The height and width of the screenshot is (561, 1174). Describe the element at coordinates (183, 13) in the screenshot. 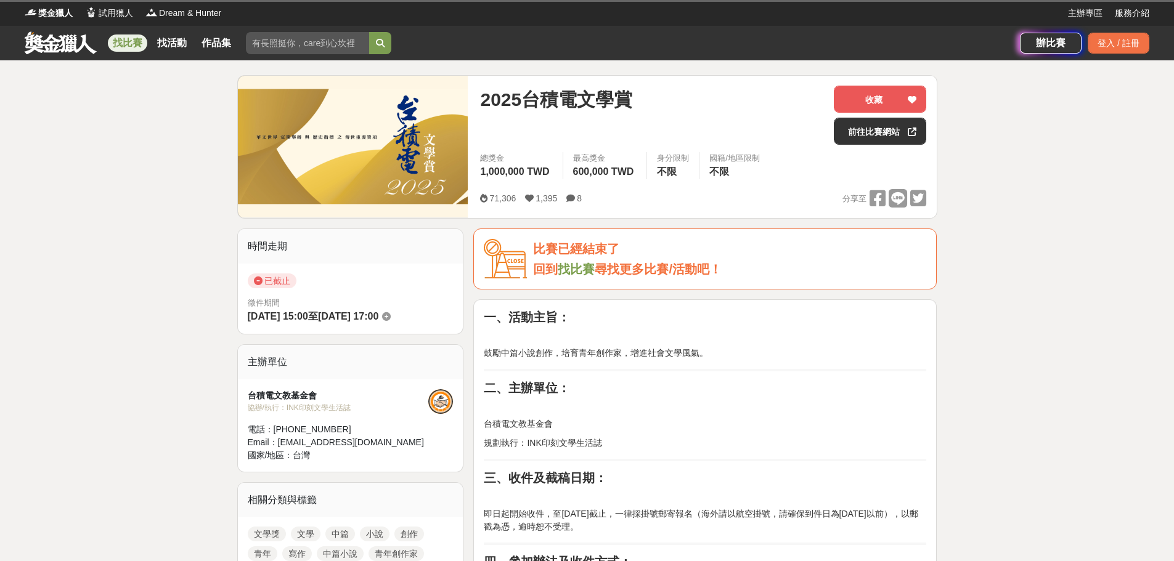

I see `a: LogoDream & Hunter` at that location.